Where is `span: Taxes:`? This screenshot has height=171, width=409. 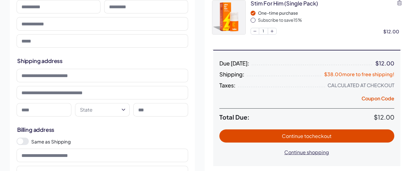 span: Taxes: is located at coordinates (227, 86).